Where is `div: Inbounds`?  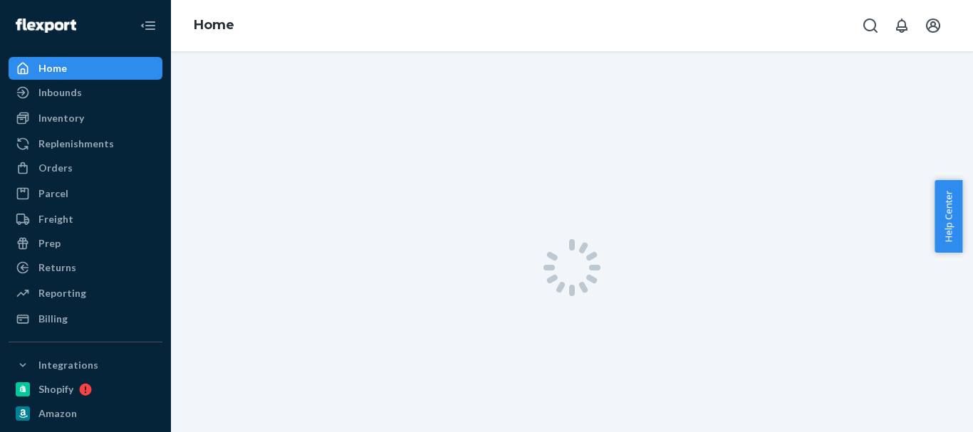 div: Inbounds is located at coordinates (60, 93).